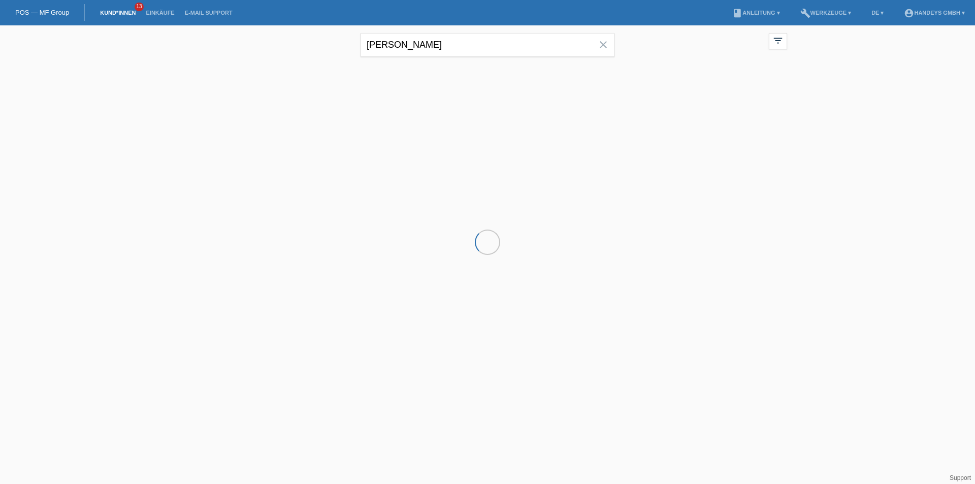 Image resolution: width=975 pixels, height=484 pixels. Describe the element at coordinates (934, 13) in the screenshot. I see `a: account_circleHandeys GmbH ▾` at that location.